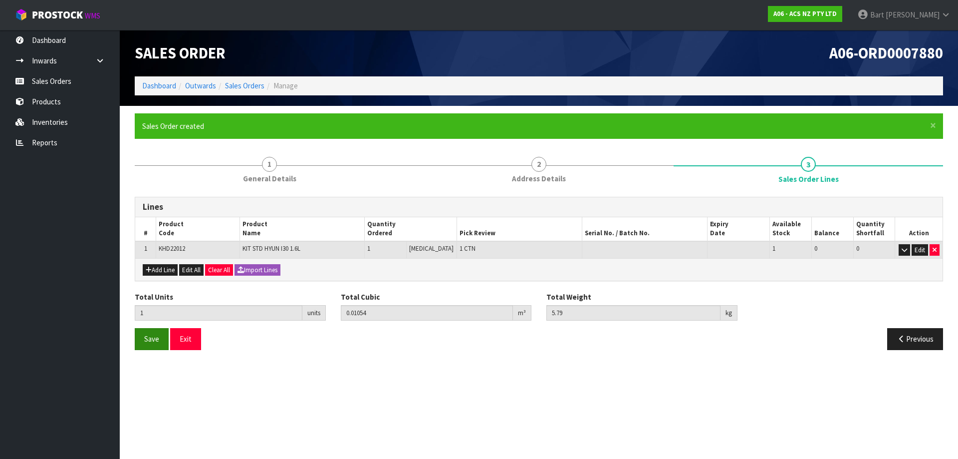 The image size is (958, 459). I want to click on span: 2, so click(539, 164).